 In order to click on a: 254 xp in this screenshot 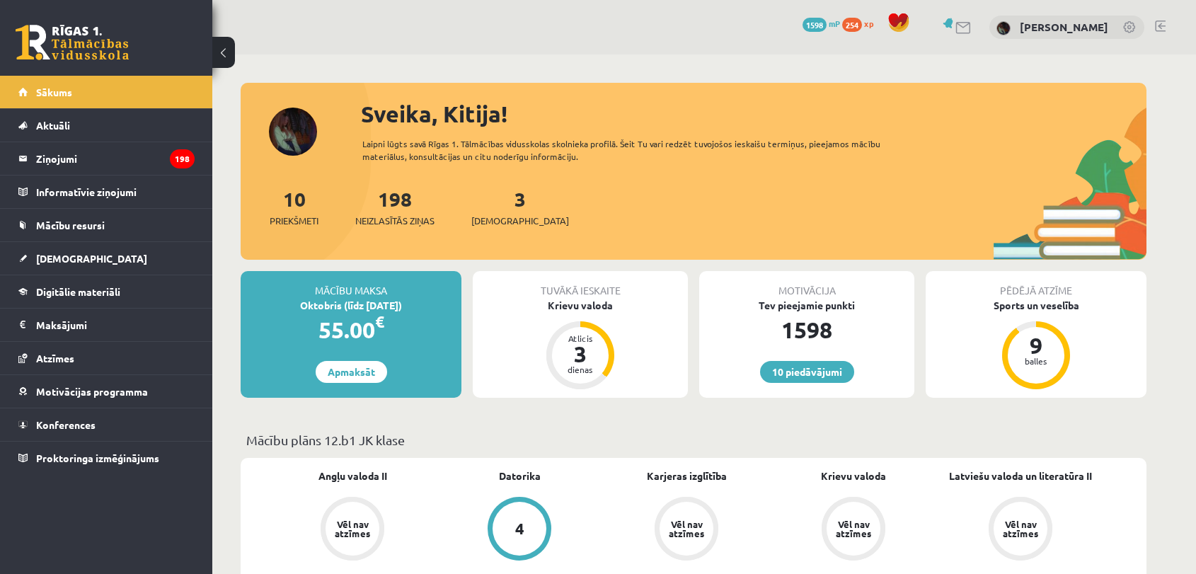, I will do `click(862, 23)`.